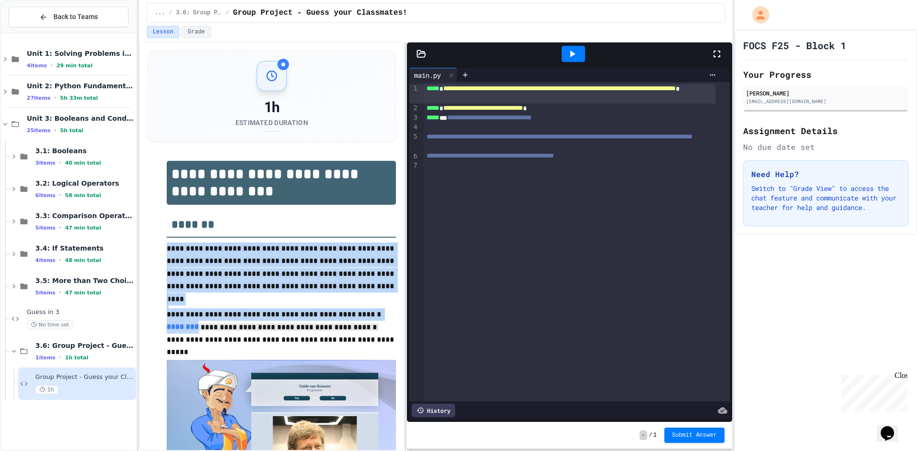  I want to click on span: 3.1: Booleans, so click(85, 151).